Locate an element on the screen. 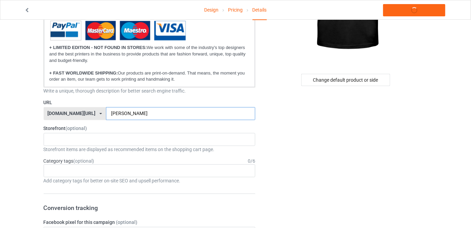  a: Launch campaign is located at coordinates (414, 10).